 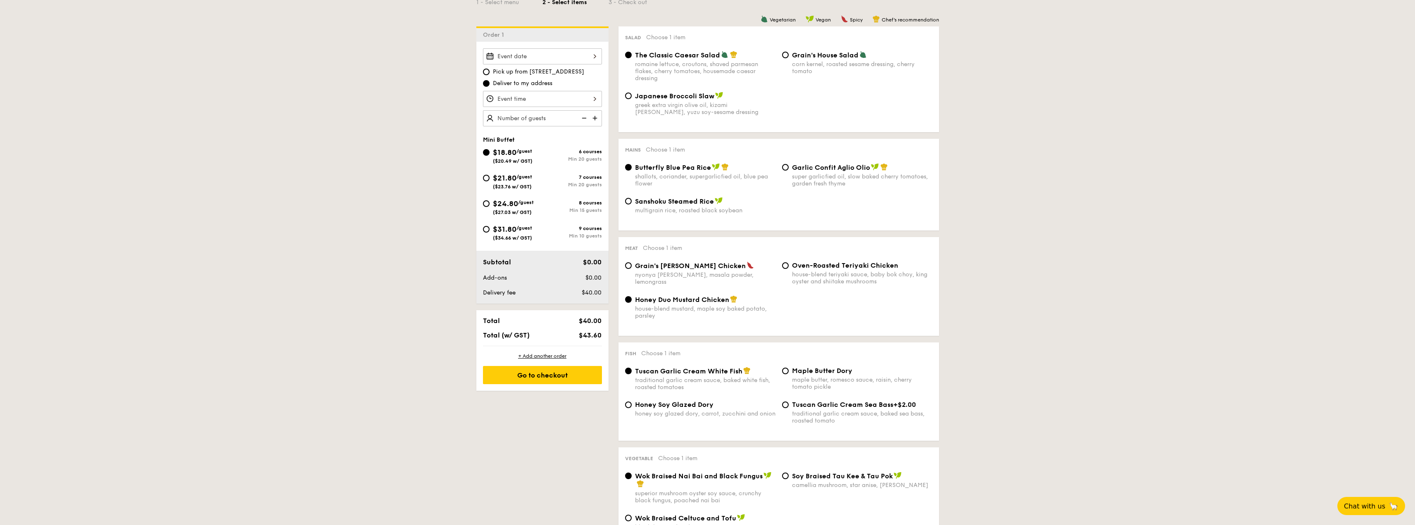 What do you see at coordinates (630, 354) in the screenshot?
I see `span: Fish` at bounding box center [630, 354].